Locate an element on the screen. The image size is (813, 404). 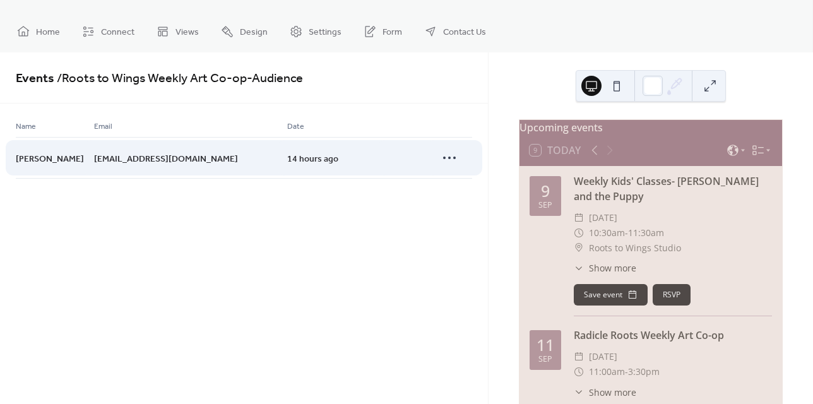
span: Date is located at coordinates (295, 126).